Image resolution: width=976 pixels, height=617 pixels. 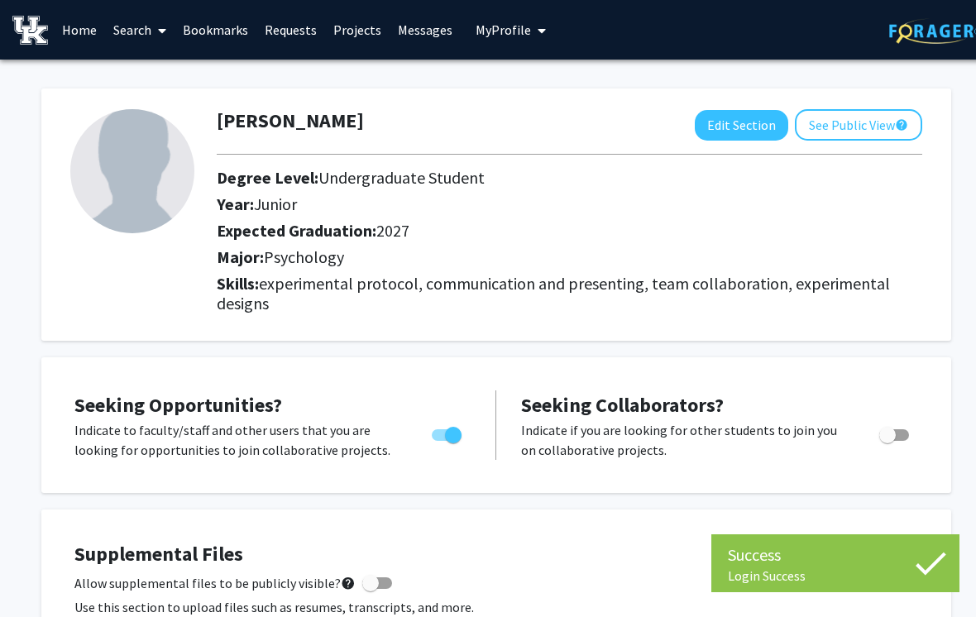 What do you see at coordinates (237, 440) in the screenshot?
I see `p: Indicate to faculty/staff and other users that you are looking for opportunities to join collabor...` at bounding box center [237, 440].